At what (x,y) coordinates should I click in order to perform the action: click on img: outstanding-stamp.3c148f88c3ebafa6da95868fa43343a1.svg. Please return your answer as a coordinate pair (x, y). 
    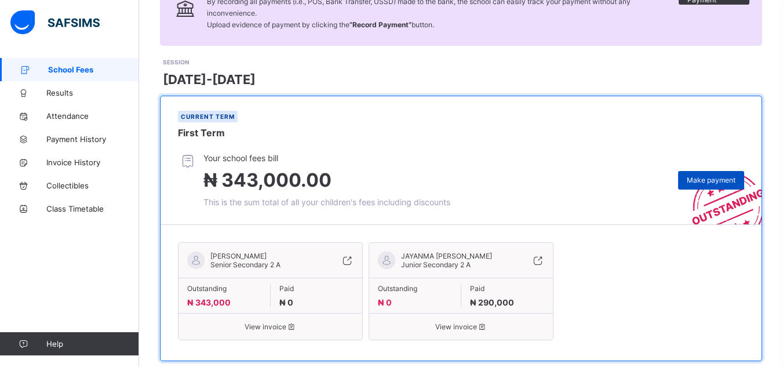
    Looking at the image, I should click on (719, 191).